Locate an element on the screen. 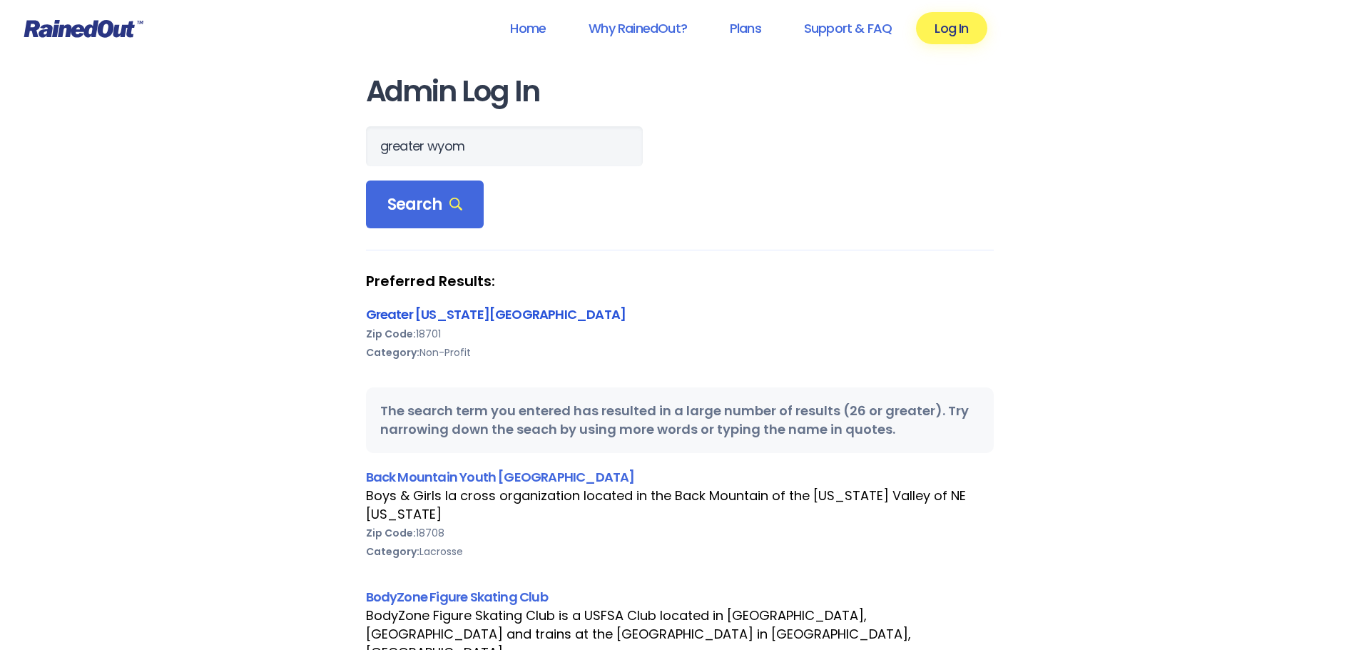  strong: Preferred Results: is located at coordinates (680, 281).